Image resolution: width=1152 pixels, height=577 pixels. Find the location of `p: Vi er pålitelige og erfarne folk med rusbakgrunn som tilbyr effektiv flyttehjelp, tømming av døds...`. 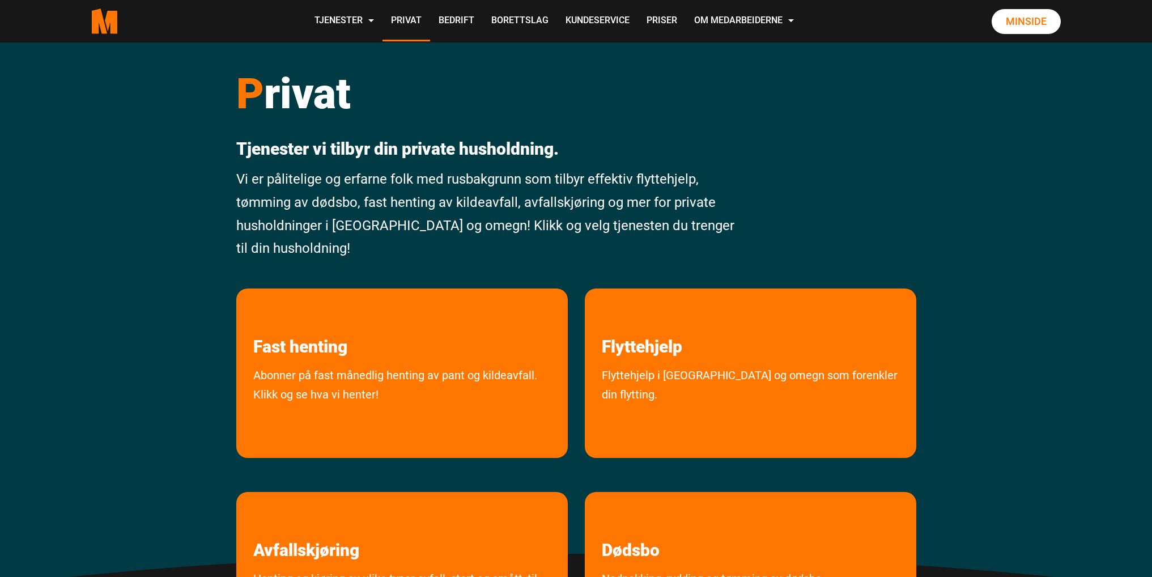

p: Vi er pålitelige og erfarne folk med rusbakgrunn som tilbyr effektiv flyttehjelp, tømming av døds... is located at coordinates (489, 214).